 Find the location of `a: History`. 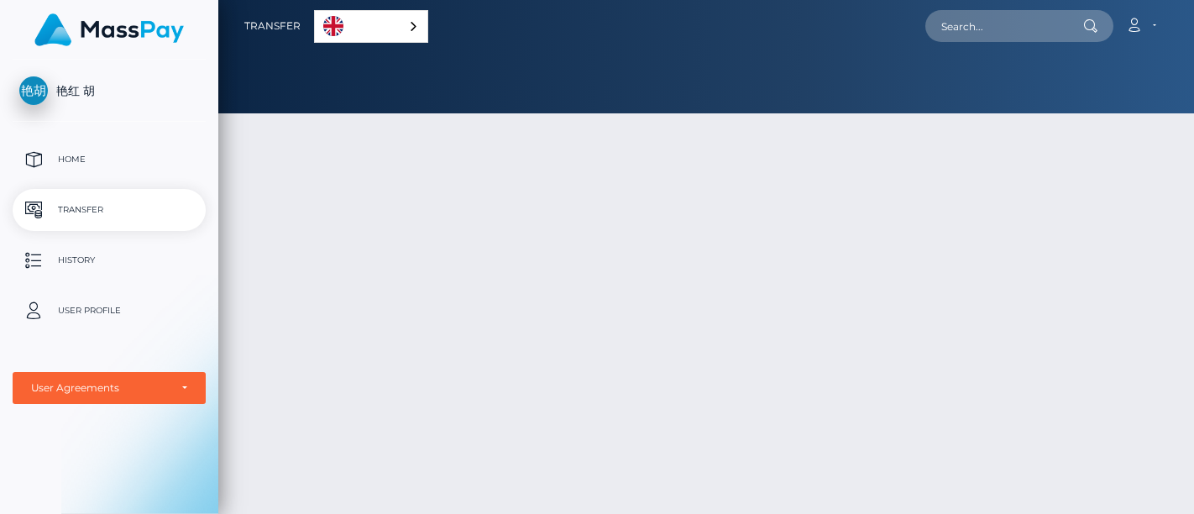

a: History is located at coordinates (109, 260).